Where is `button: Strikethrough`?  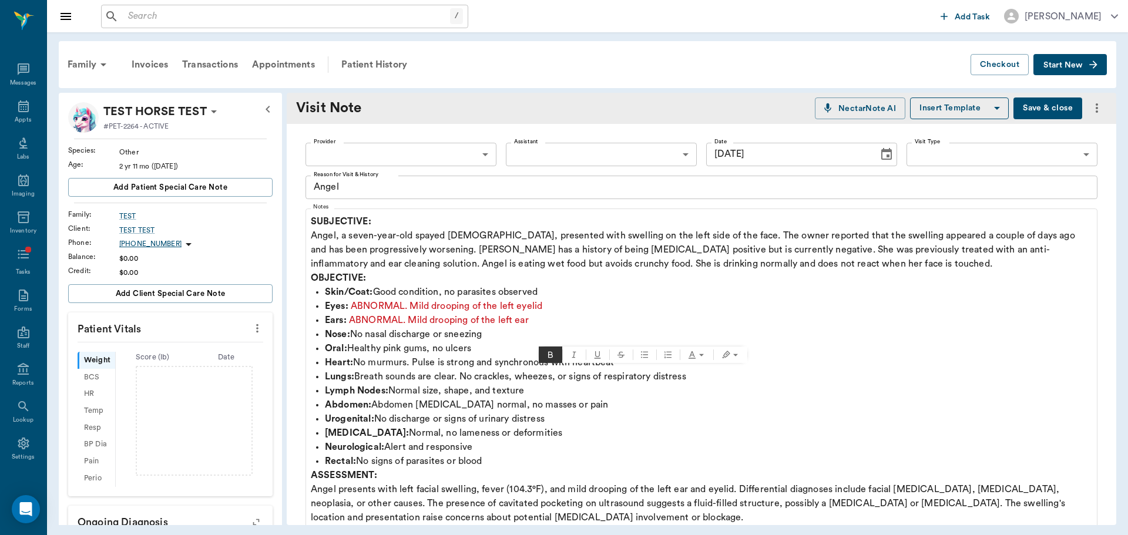
button: Strikethrough is located at coordinates (621, 355).